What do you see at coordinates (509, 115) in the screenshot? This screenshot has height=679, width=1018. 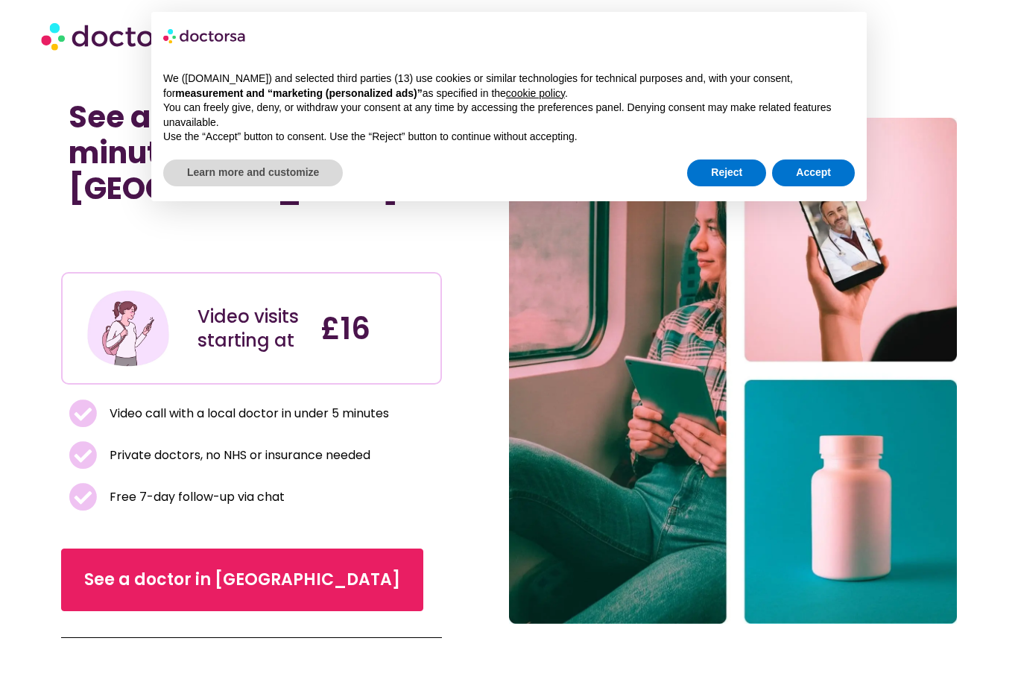 I see `p: You can freely give, deny, or withdraw your consent at any time by accessing the preferences pane...` at bounding box center [509, 115].